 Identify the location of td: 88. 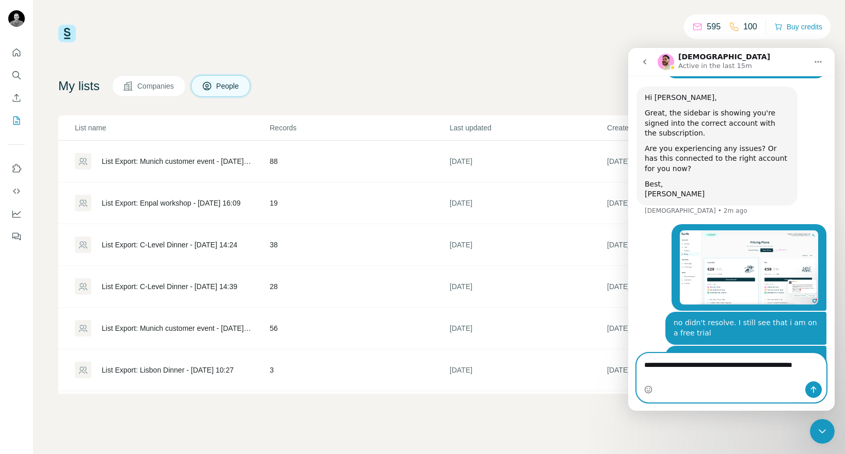
(359, 161).